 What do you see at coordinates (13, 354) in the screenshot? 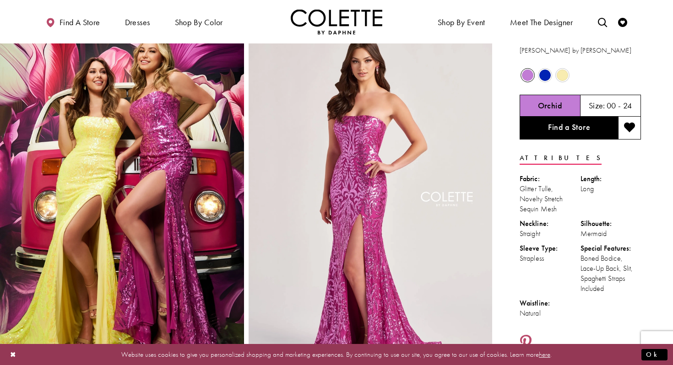
I see `button: Close Dialog` at bounding box center [13, 354].